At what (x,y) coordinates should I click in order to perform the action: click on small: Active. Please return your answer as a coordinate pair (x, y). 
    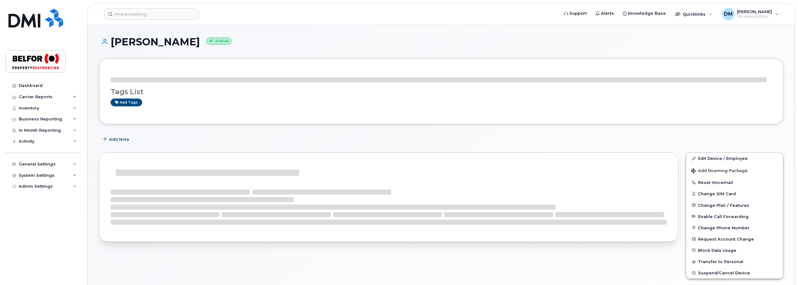
    Looking at the image, I should click on (219, 41).